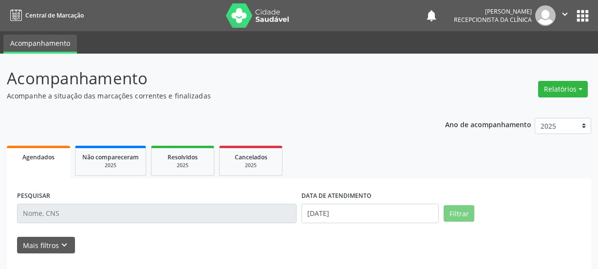 The height and width of the screenshot is (269, 598). What do you see at coordinates (34, 196) in the screenshot?
I see `label: PESQUISAR` at bounding box center [34, 196].